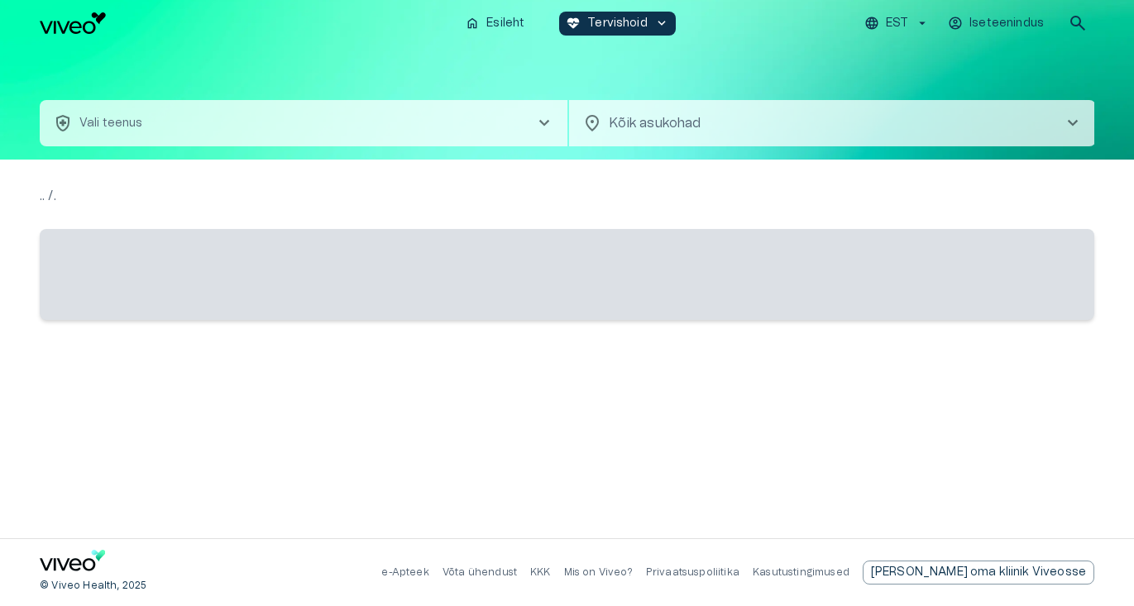 The height and width of the screenshot is (606, 1134). I want to click on span: health_and_safety, so click(63, 123).